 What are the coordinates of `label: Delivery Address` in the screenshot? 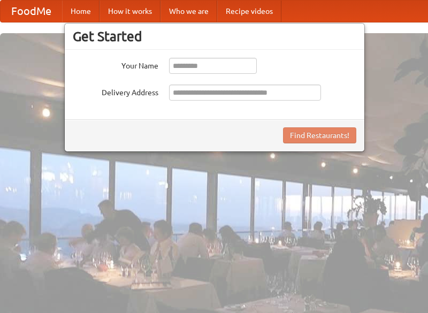 It's located at (116, 91).